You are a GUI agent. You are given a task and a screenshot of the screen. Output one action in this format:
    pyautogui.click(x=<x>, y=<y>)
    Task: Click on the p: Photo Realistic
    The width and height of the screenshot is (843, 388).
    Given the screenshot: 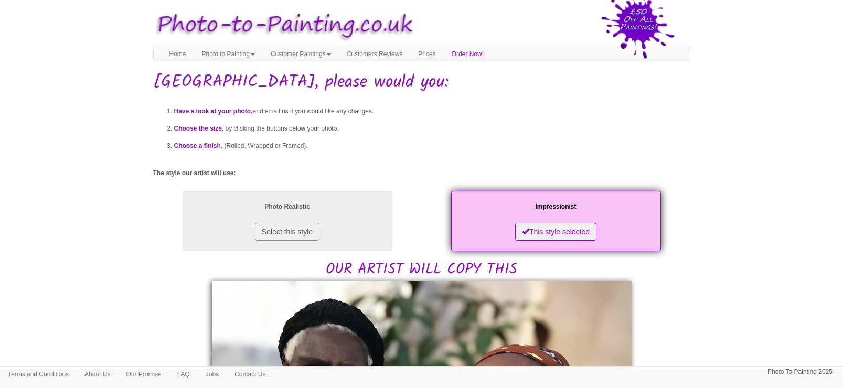 What is the action you would take?
    pyautogui.click(x=288, y=207)
    